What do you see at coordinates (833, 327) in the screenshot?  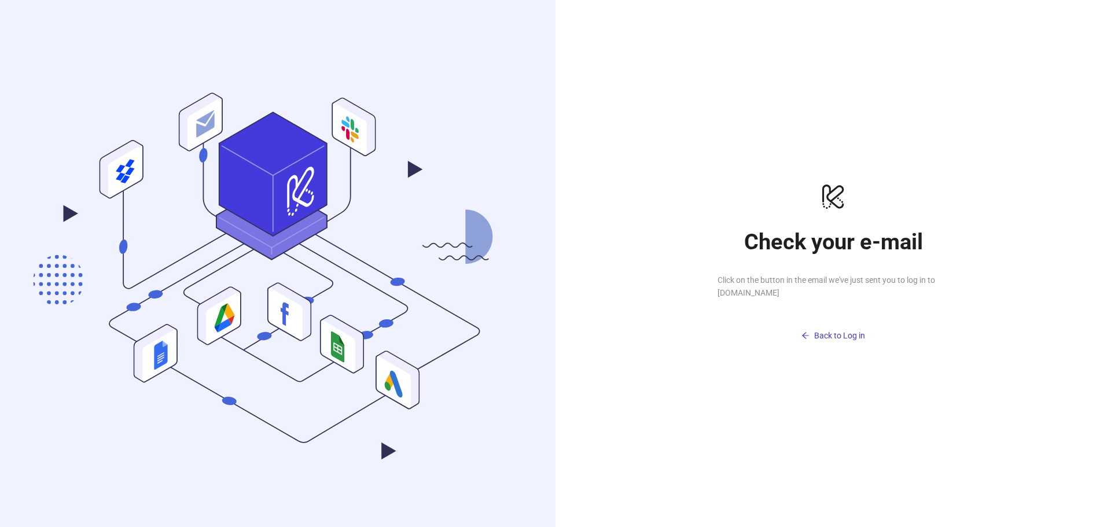 I see `a: Back to Log in` at bounding box center [833, 327].